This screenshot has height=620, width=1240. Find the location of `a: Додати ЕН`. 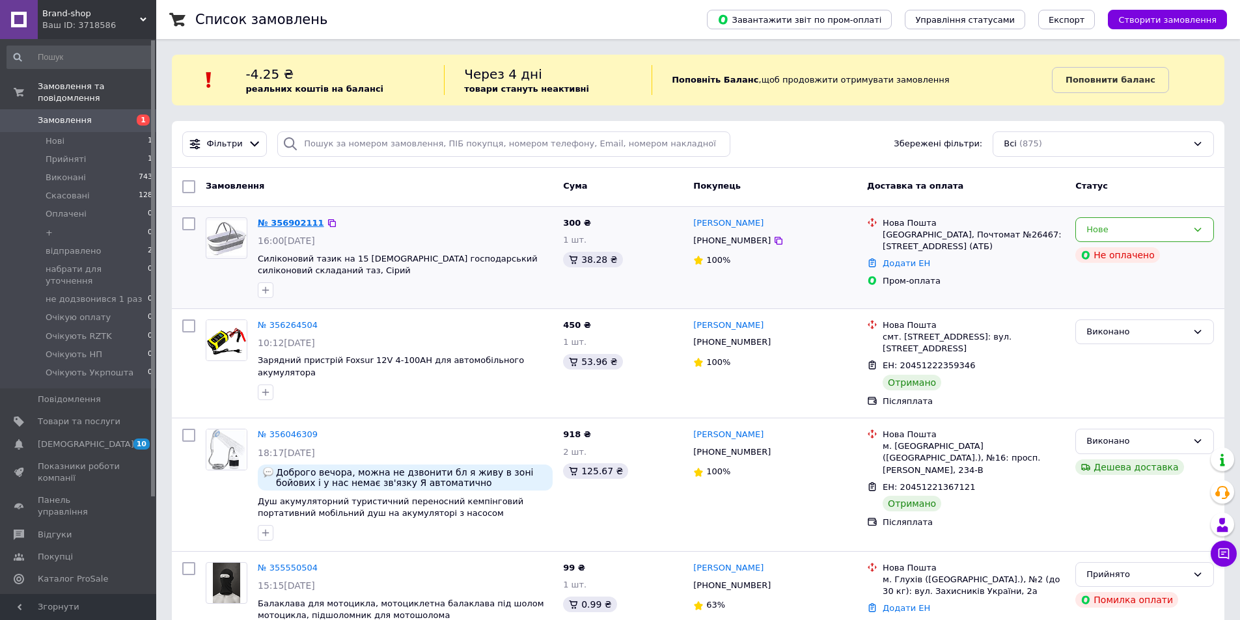

a: Додати ЕН is located at coordinates (906, 263).